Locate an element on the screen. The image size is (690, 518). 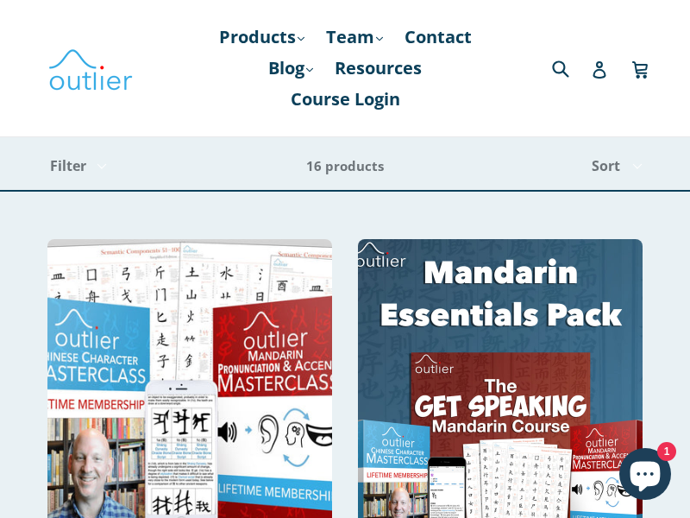
a: Course Login is located at coordinates (345, 99).